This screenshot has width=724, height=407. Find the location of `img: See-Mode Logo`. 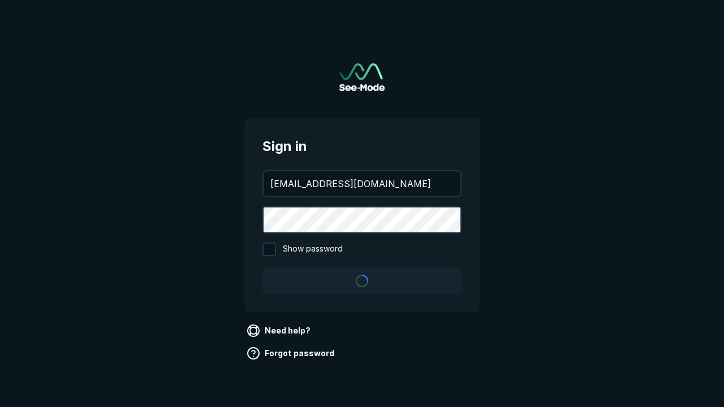

img: See-Mode Logo is located at coordinates (362, 77).